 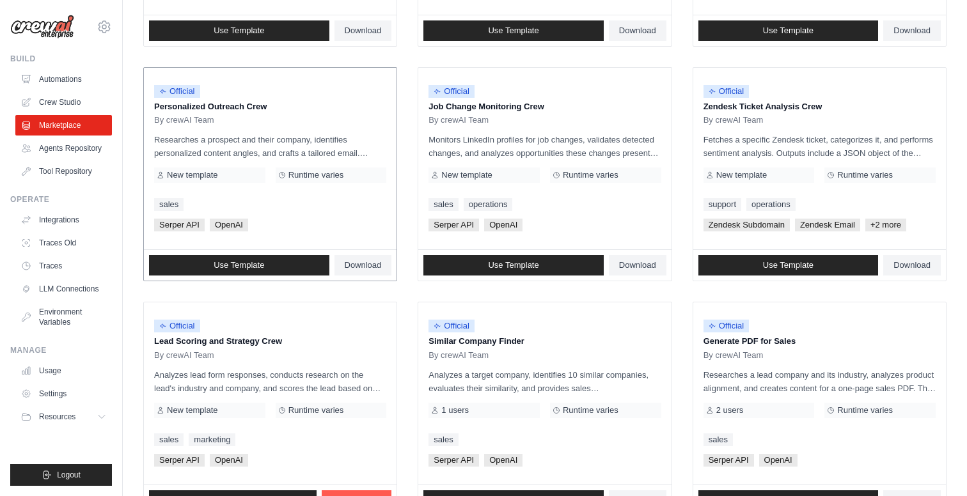 What do you see at coordinates (63, 79) in the screenshot?
I see `a: Automations` at bounding box center [63, 79].